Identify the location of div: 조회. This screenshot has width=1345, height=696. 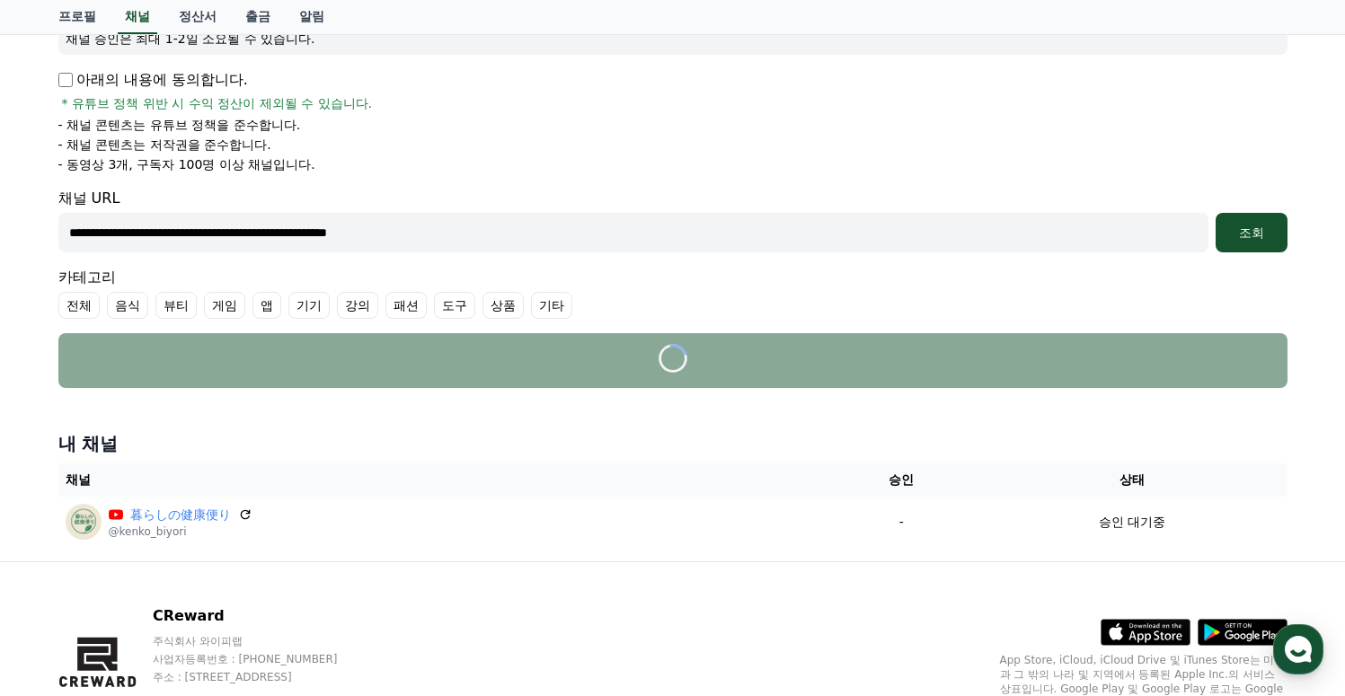
(1251, 233).